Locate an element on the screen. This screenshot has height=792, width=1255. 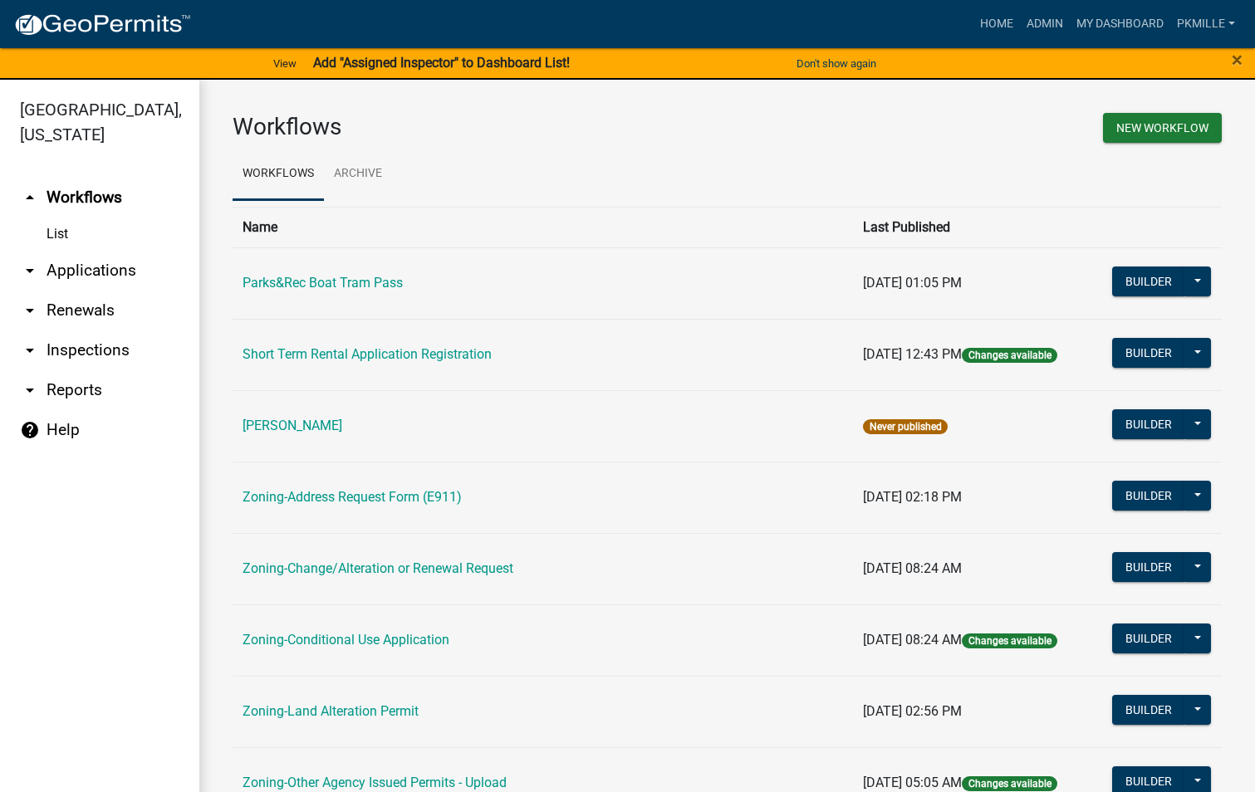
a: Zoning-Land Alteration Permit is located at coordinates (331, 711).